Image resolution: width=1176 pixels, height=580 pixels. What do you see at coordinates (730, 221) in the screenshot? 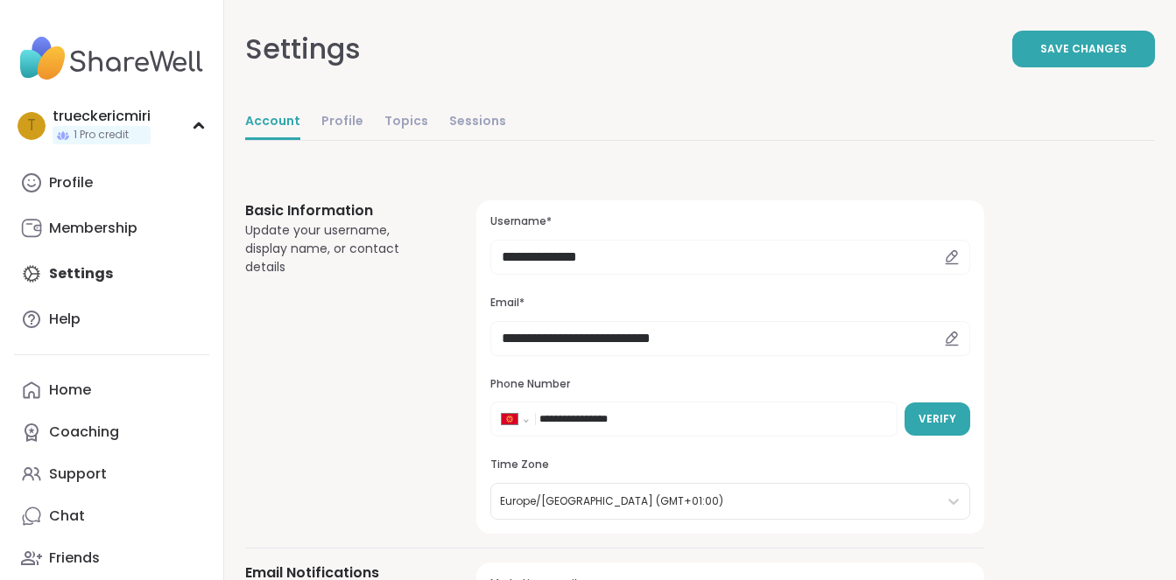
I see `h3: Username*` at bounding box center [730, 221].